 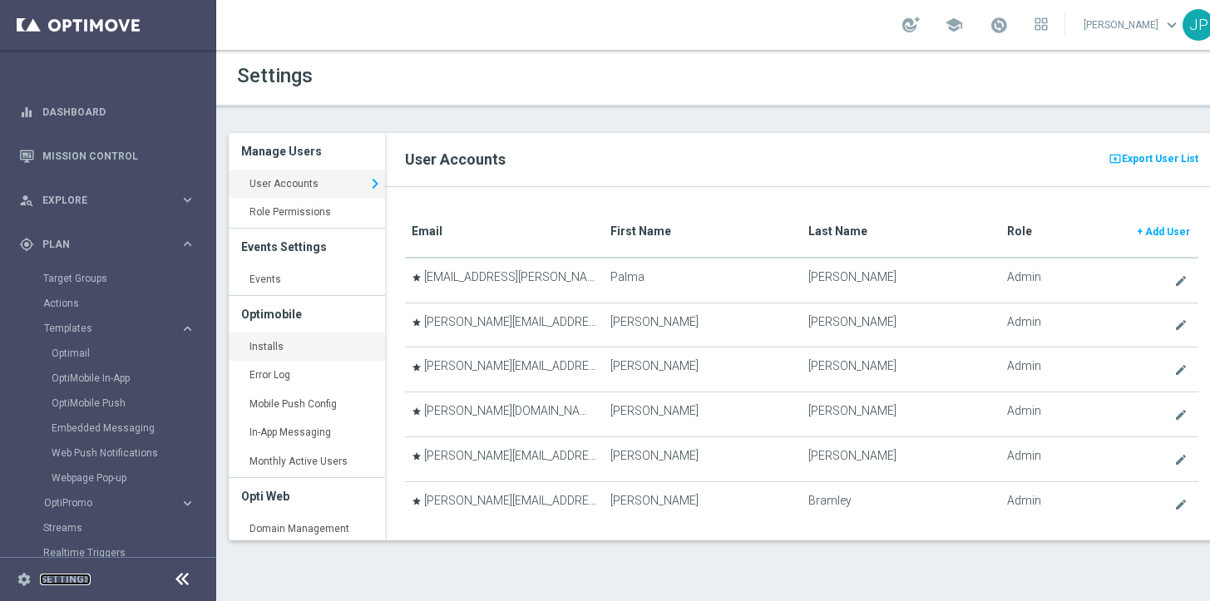 I want to click on button: OptiPromo keyboard_arrow_right, so click(x=120, y=503).